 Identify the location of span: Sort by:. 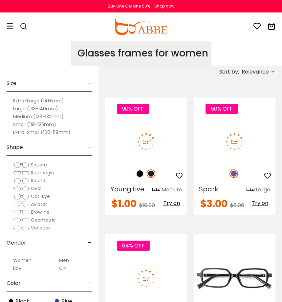
(229, 71).